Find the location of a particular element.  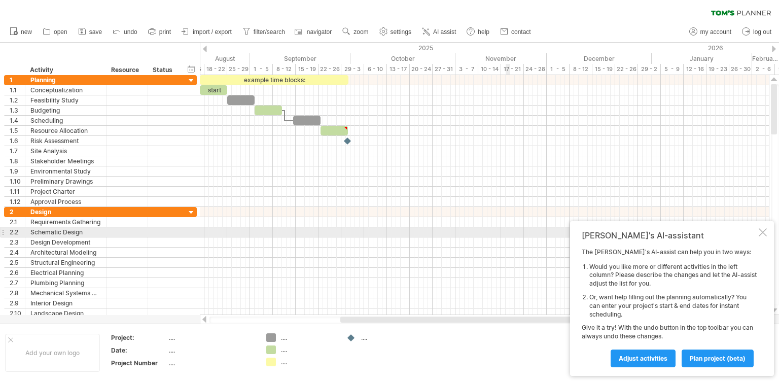

div: Mechanical Systems Design is located at coordinates (65, 293).